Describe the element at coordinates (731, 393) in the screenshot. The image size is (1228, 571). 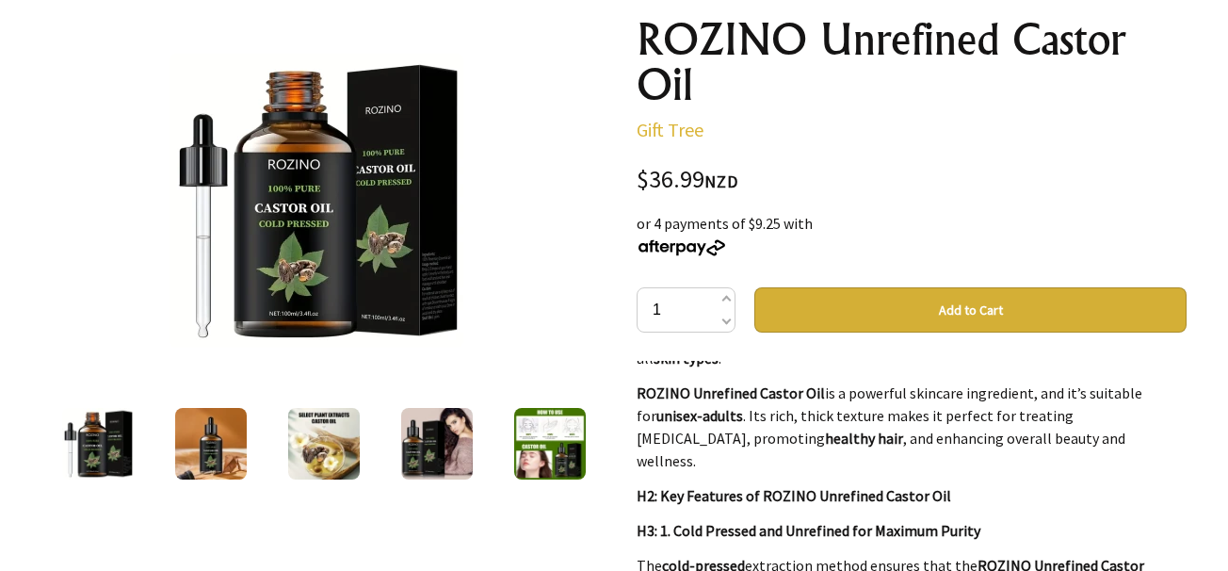
I see `strong: ROZINO Unrefined Castor Oil` at that location.